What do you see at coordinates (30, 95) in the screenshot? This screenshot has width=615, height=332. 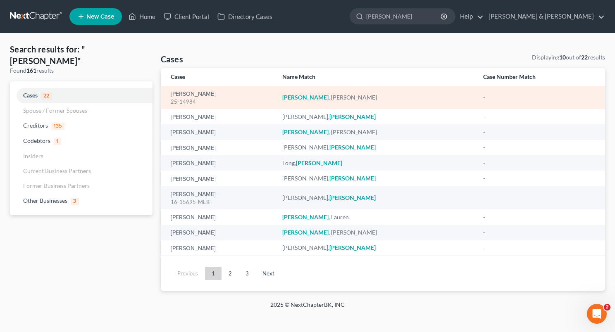 I see `span: Cases` at bounding box center [30, 95].